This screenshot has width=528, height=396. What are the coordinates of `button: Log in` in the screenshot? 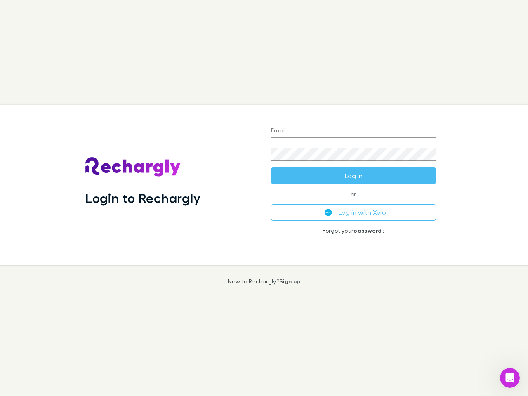 It's located at (353, 176).